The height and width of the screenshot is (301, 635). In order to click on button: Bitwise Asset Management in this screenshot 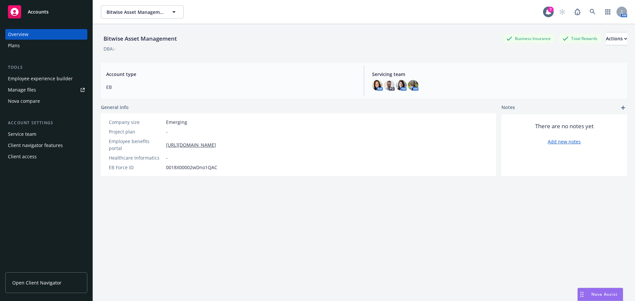, I will do `click(142, 12)`.